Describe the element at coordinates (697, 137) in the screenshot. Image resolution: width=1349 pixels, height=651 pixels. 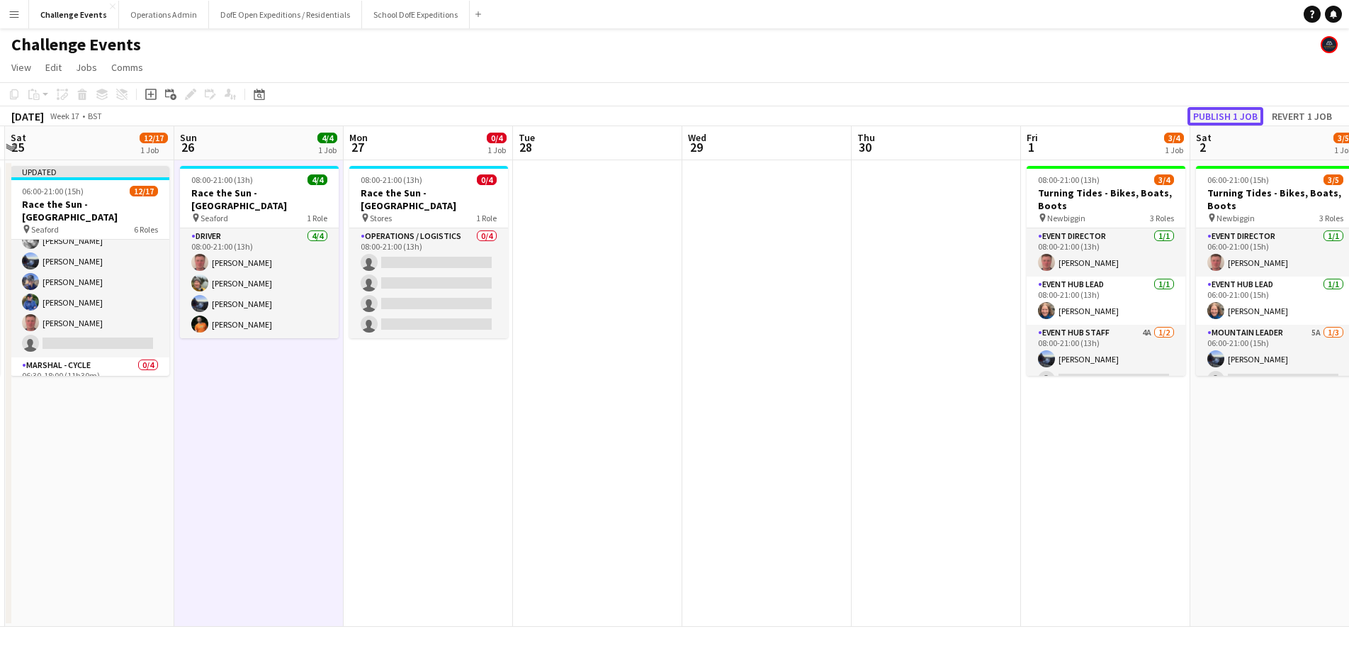
I see `span: Wed` at that location.